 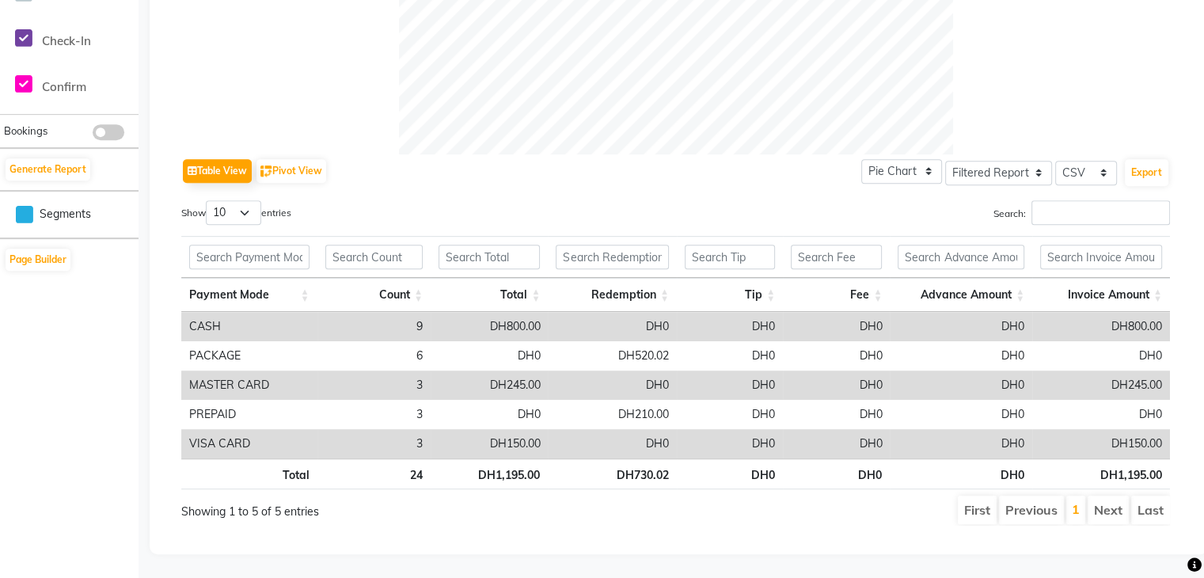 What do you see at coordinates (249, 326) in the screenshot?
I see `td: CASH` at bounding box center [249, 326].